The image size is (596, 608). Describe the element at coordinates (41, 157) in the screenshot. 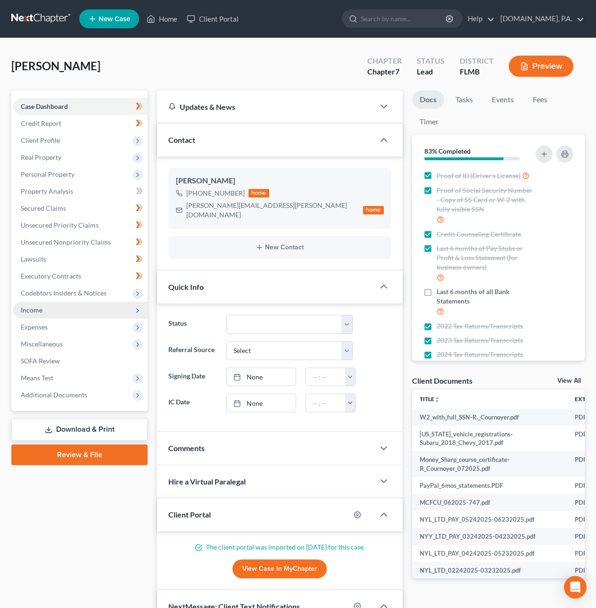

I see `span: Real Property` at that location.